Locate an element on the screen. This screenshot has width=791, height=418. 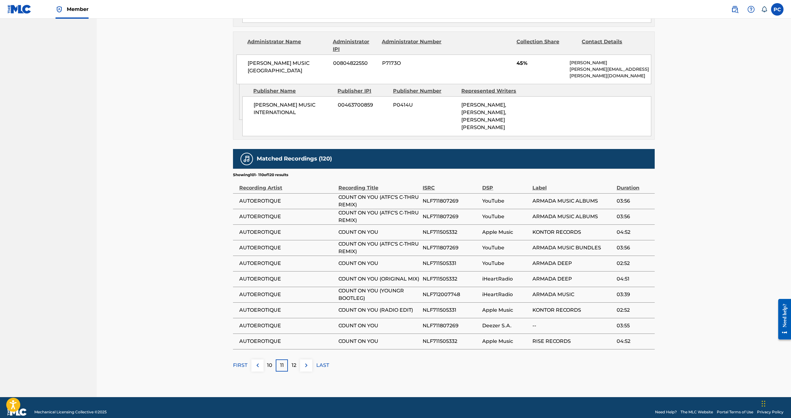
span: 03:39 is located at coordinates (634, 295).